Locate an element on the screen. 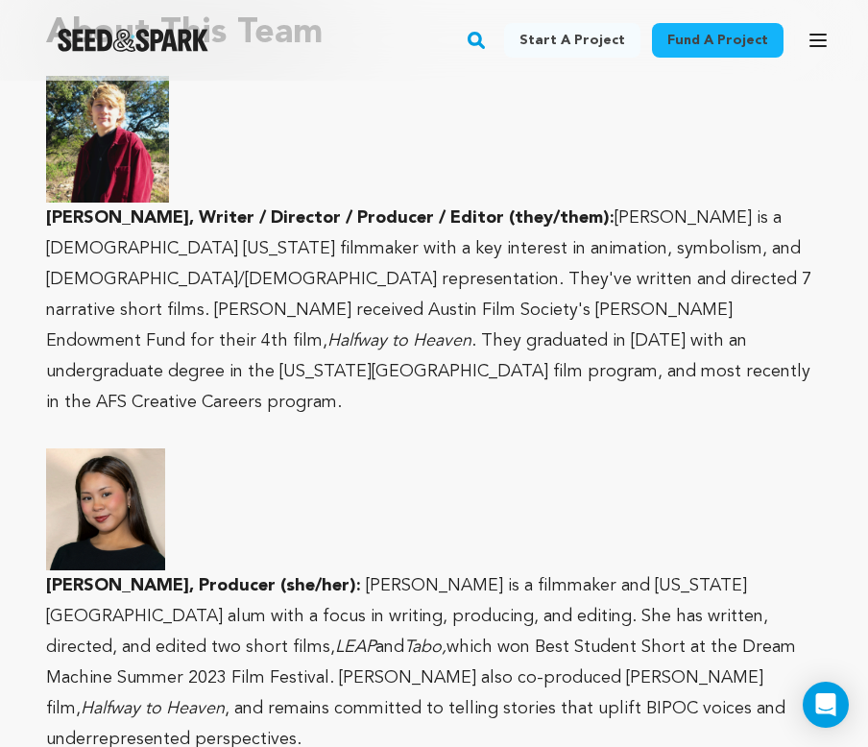  em: Tabo, is located at coordinates (425, 647).